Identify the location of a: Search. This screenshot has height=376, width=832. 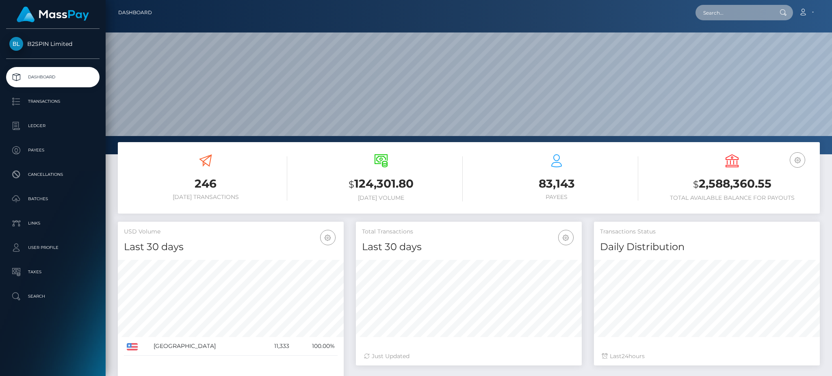
(53, 296).